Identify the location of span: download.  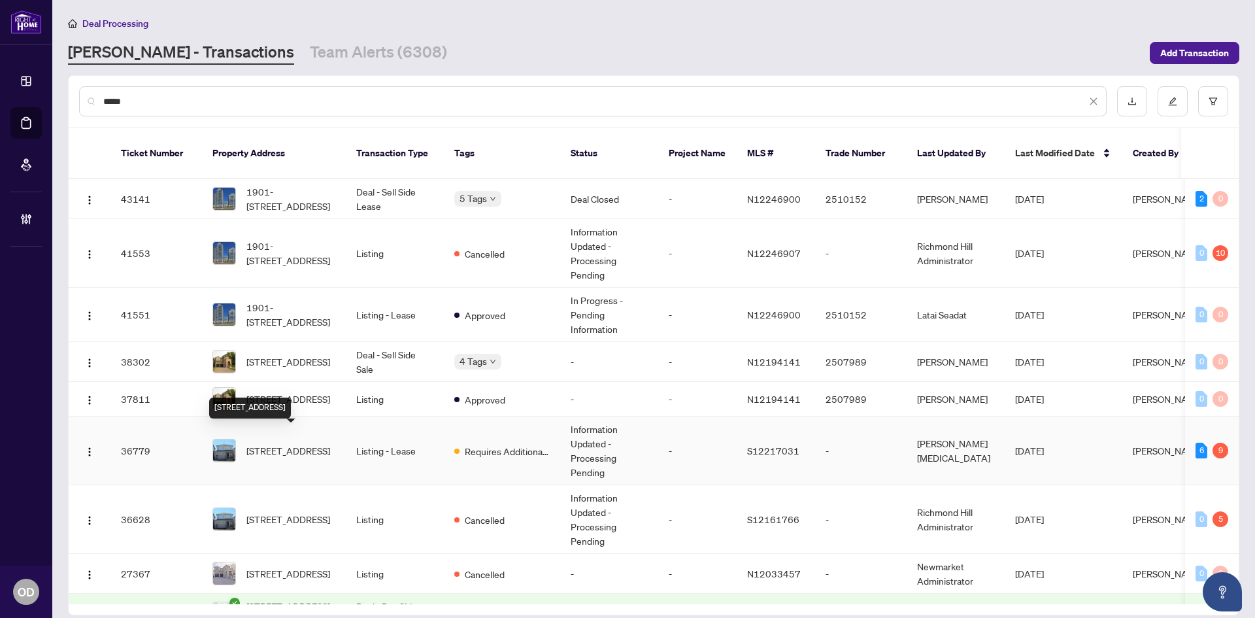
(1132, 101).